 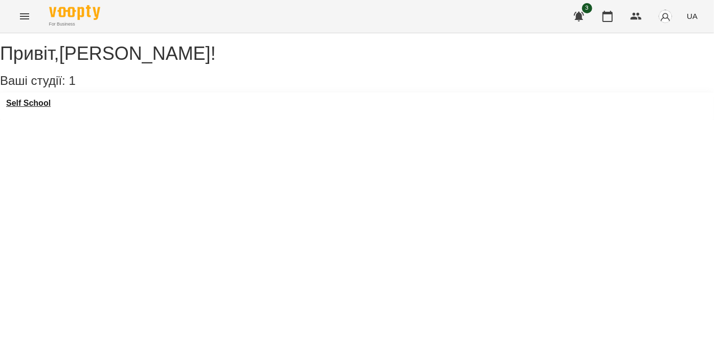 I want to click on span: For Business, so click(x=75, y=24).